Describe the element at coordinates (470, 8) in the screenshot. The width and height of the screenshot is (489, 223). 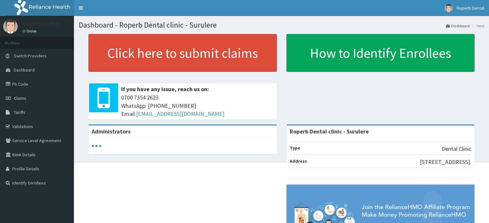
I see `span: Roperb Dental` at that location.